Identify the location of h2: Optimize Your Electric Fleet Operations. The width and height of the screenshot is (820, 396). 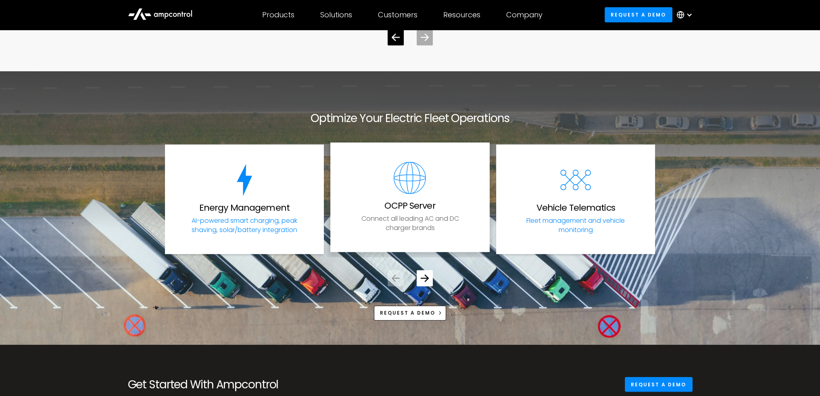
(410, 119).